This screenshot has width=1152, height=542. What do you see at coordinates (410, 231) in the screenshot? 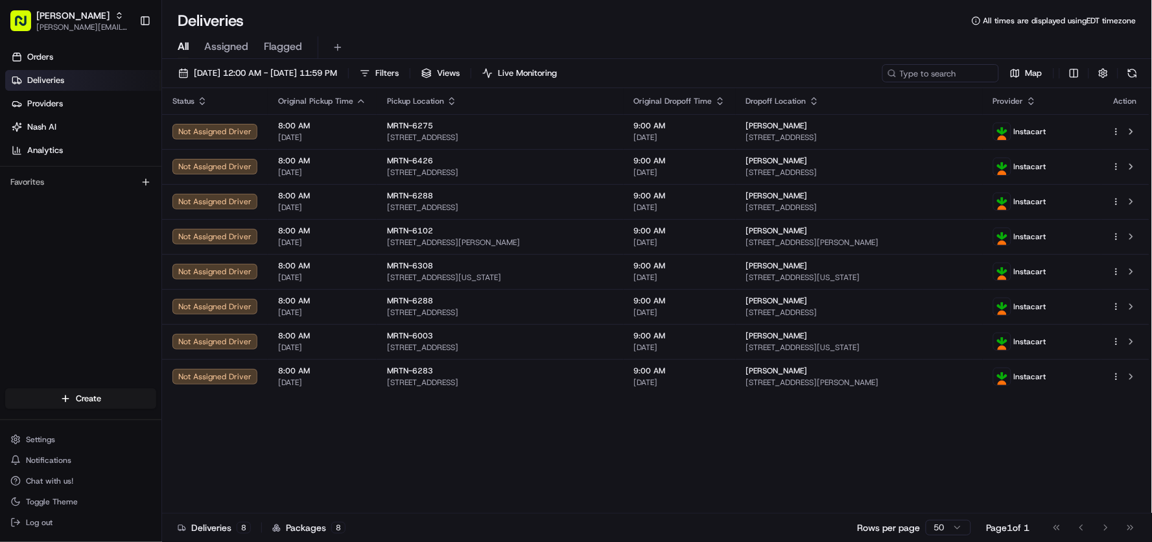
I see `span: MRTN-6102` at bounding box center [410, 231].